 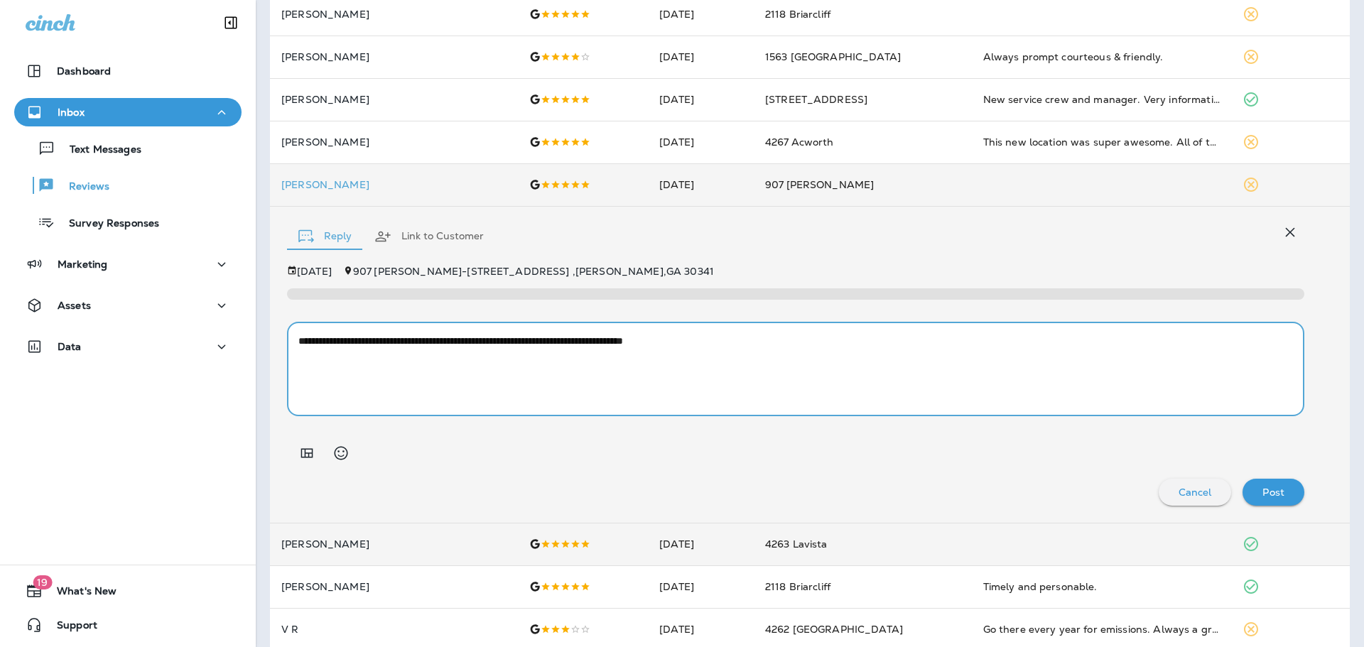 What do you see at coordinates (231, 23) in the screenshot?
I see `button: Collapse Sidebar` at bounding box center [231, 23].